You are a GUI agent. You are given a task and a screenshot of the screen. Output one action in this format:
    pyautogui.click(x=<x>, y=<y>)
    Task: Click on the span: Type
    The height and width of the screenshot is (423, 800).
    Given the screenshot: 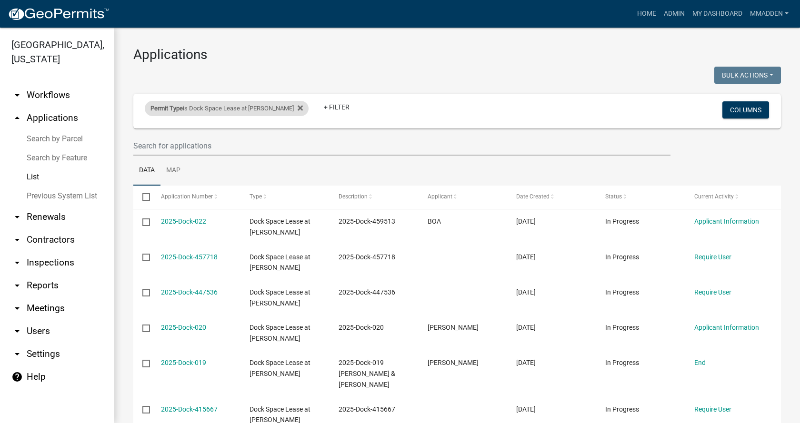 What is the action you would take?
    pyautogui.click(x=256, y=197)
    